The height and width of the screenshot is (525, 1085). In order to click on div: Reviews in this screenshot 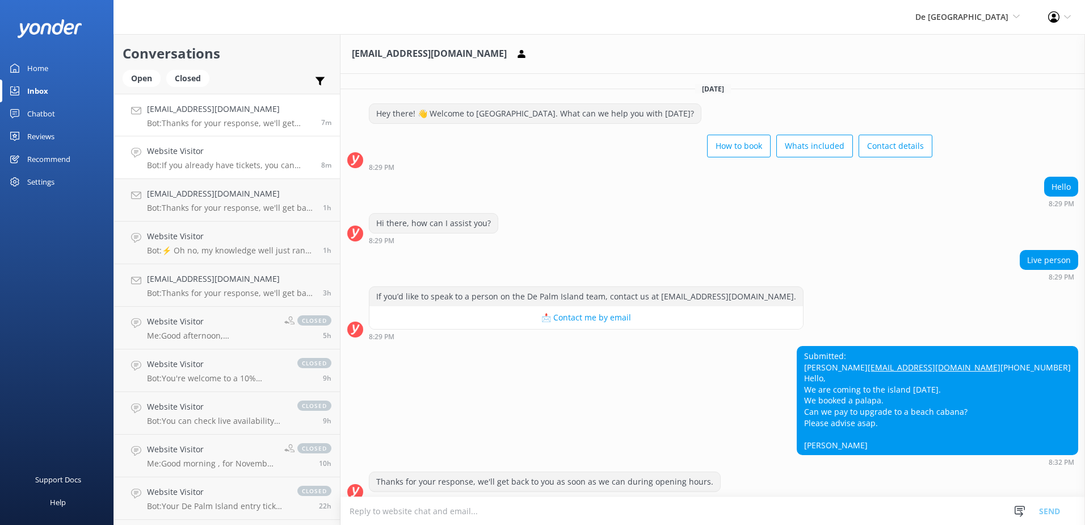, I will do `click(41, 136)`.